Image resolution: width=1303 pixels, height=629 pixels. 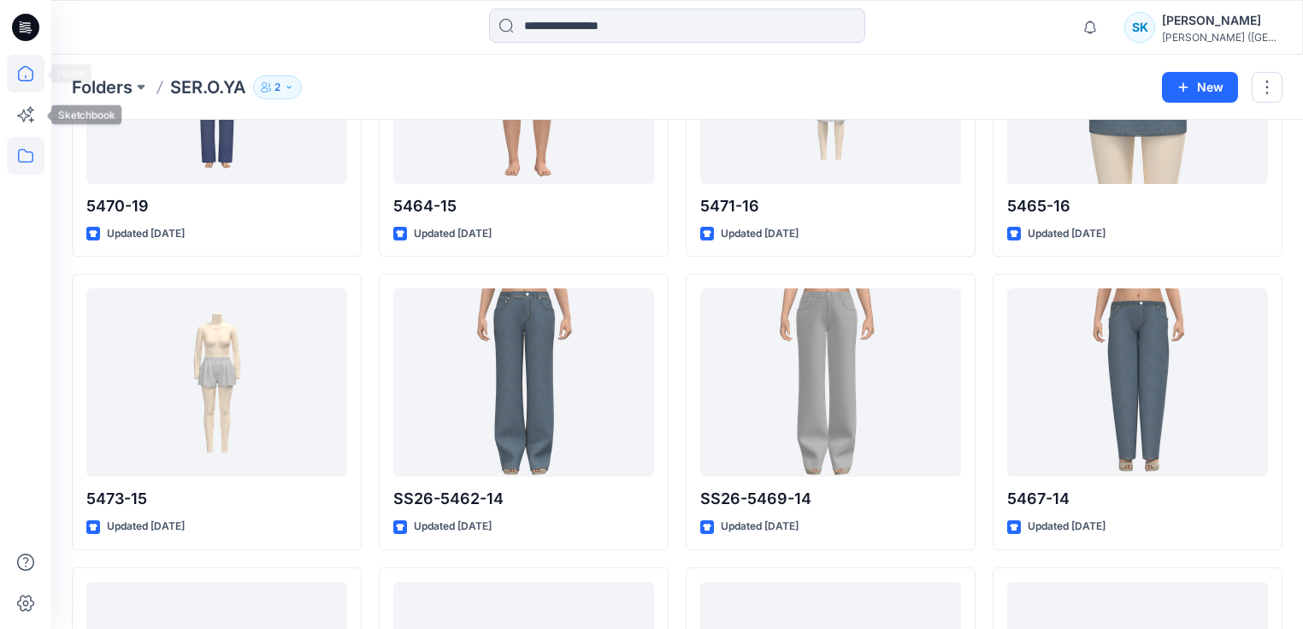 I want to click on p: 5470-19, so click(x=216, y=206).